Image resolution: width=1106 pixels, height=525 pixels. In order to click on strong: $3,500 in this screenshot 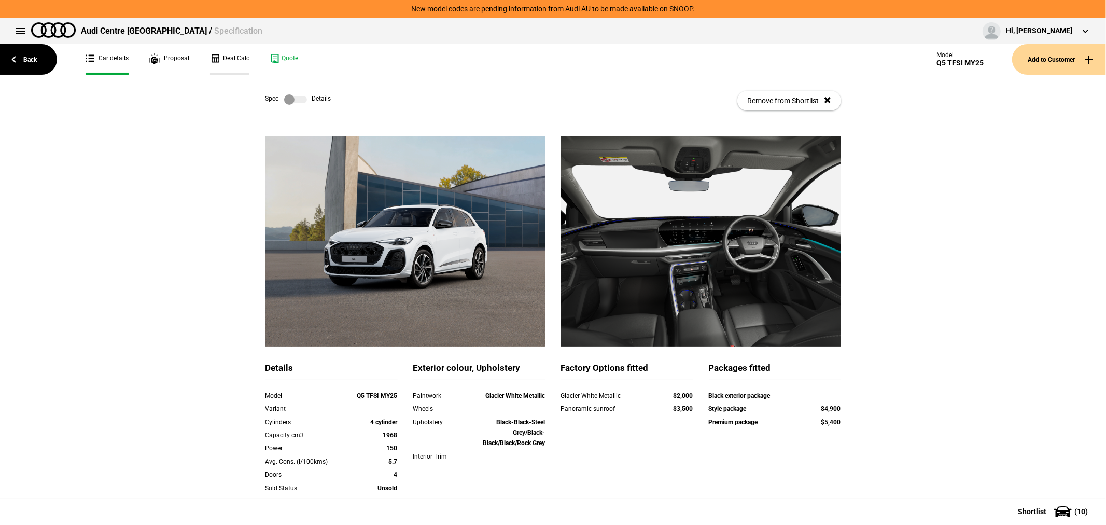, I will do `click(683, 409)`.